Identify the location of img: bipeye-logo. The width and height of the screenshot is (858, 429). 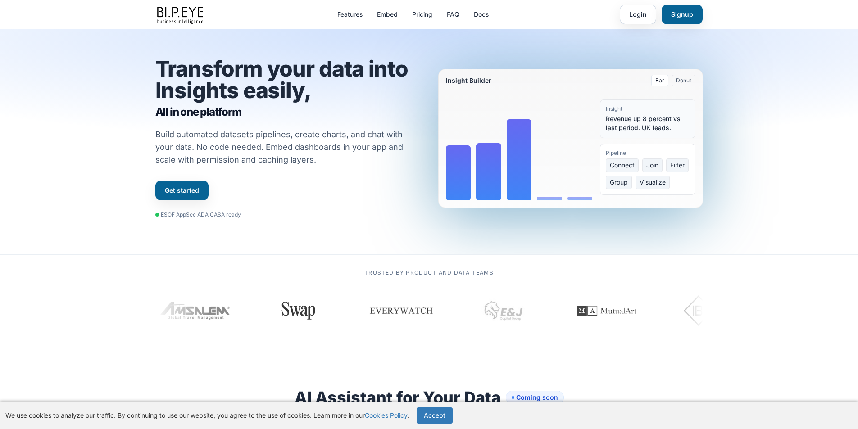
(181, 14).